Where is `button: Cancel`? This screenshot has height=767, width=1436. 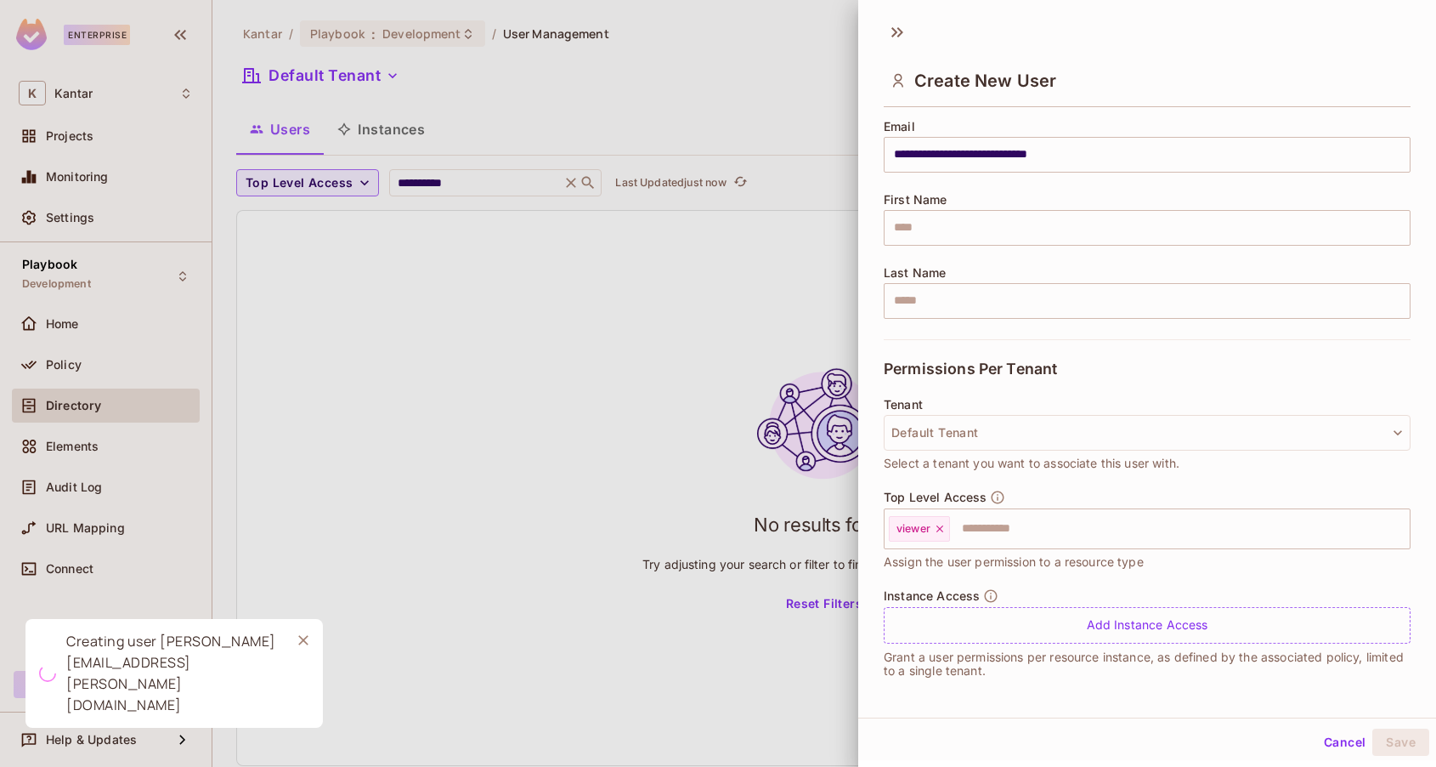 button: Cancel is located at coordinates (1345, 742).